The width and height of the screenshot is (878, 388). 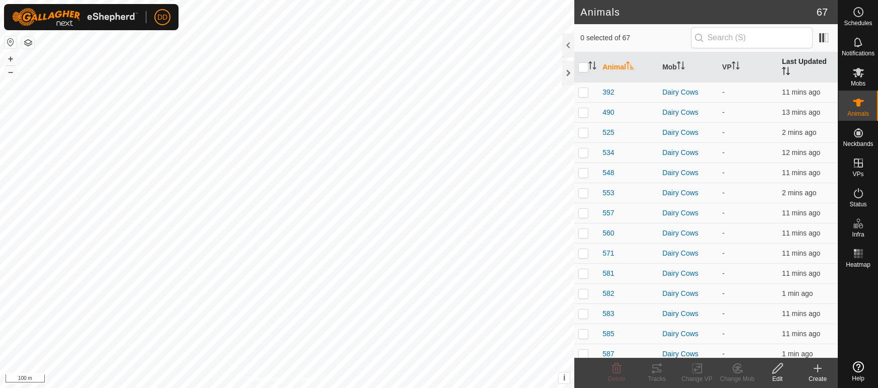 I want to click on div: Tracks, so click(x=657, y=379).